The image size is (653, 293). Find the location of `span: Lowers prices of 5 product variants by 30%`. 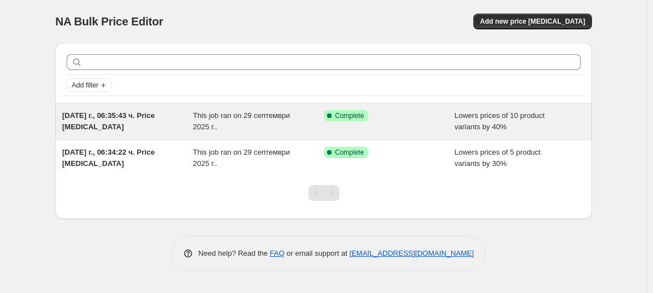

span: Lowers prices of 5 product variants by 30% is located at coordinates (498, 158).